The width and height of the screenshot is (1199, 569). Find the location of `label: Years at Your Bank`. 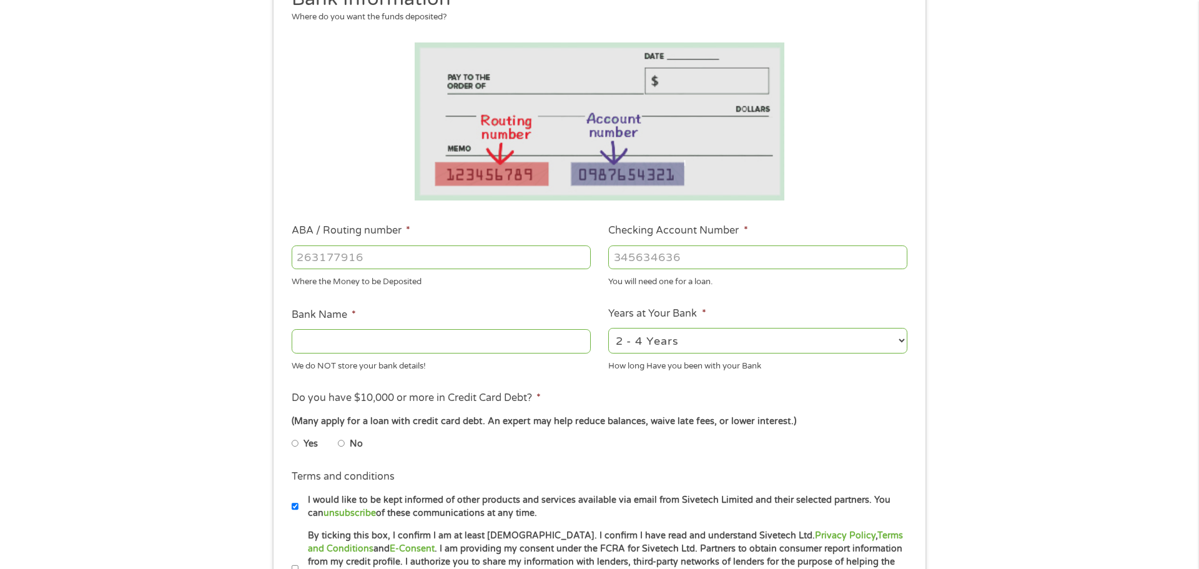

label: Years at Your Bank is located at coordinates (657, 313).